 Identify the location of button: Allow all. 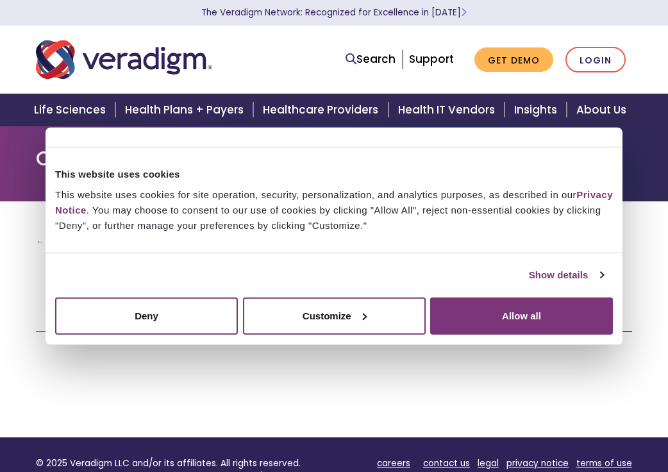
(521, 315).